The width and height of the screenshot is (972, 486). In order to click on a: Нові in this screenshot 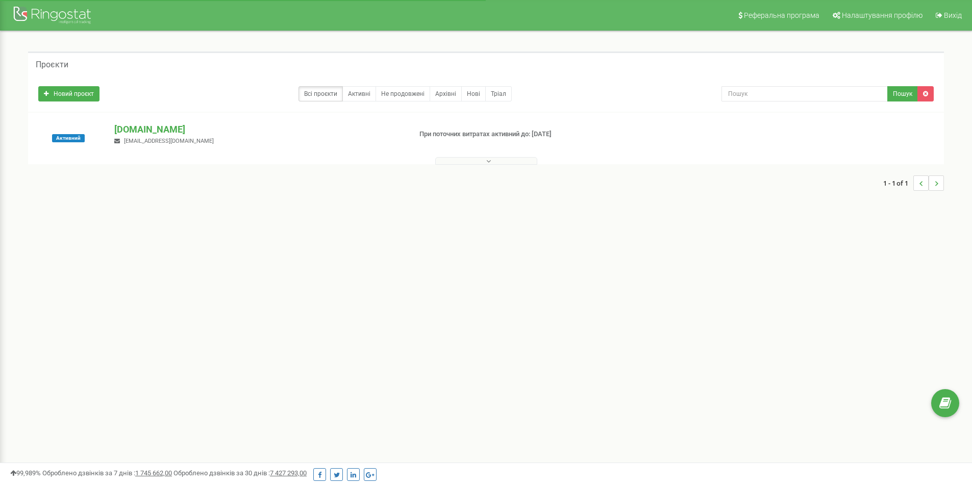, I will do `click(473, 94)`.